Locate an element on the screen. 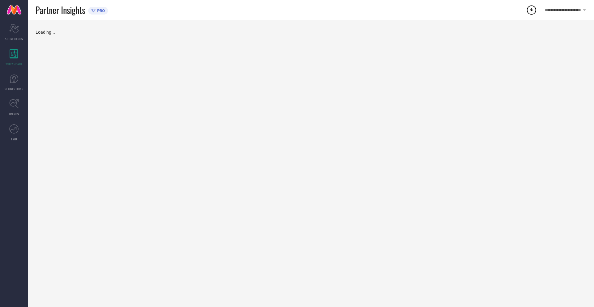 The height and width of the screenshot is (307, 594). span: TRENDS is located at coordinates (14, 114).